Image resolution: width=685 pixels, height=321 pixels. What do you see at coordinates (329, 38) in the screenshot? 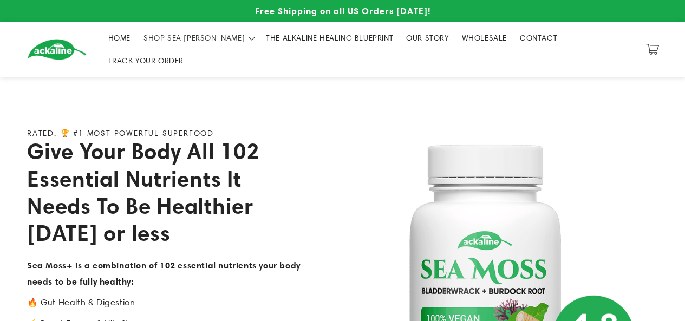
I see `span: THE ALKALINE HEALING BLUEPRINT` at bounding box center [329, 38].